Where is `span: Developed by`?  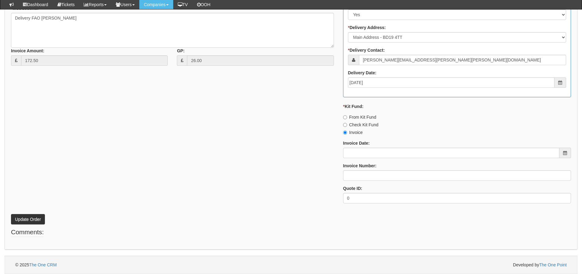
span: Developed by is located at coordinates (540, 265).